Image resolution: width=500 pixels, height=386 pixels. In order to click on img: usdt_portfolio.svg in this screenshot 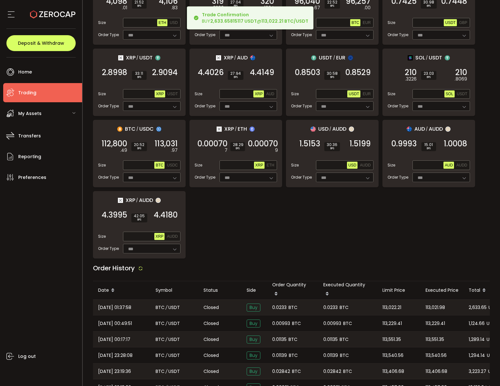, I will do `click(447, 58)`.